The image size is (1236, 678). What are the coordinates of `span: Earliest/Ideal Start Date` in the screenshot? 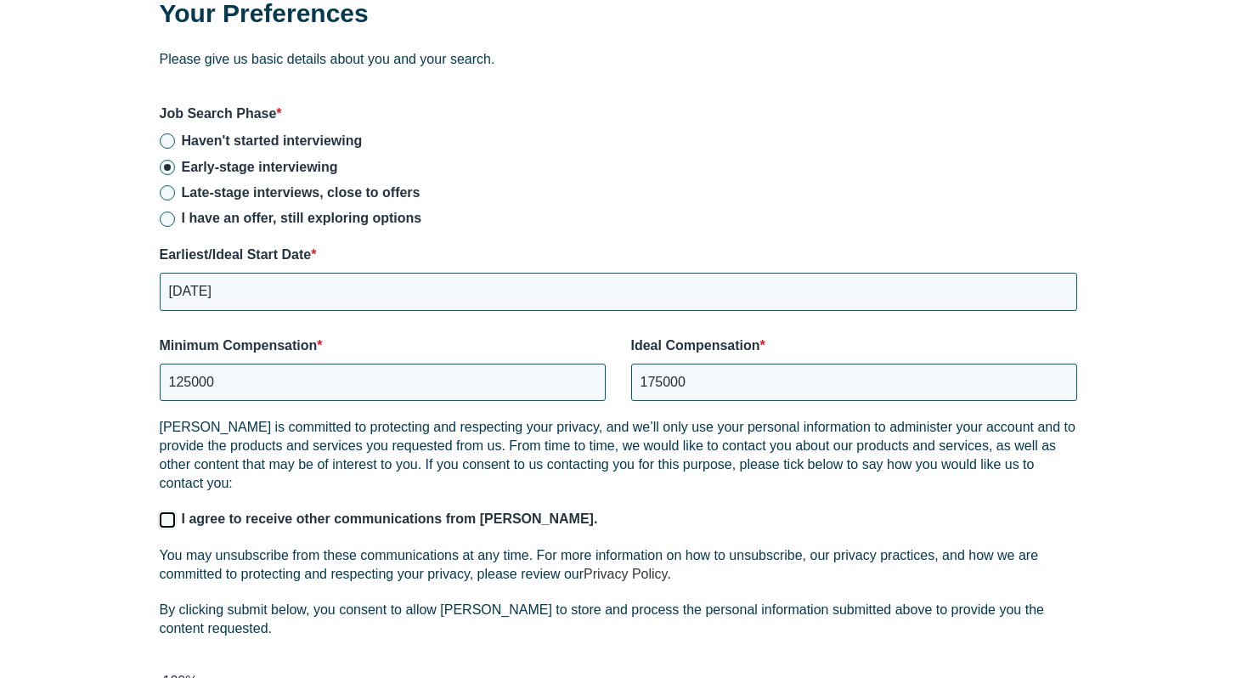 It's located at (235, 254).